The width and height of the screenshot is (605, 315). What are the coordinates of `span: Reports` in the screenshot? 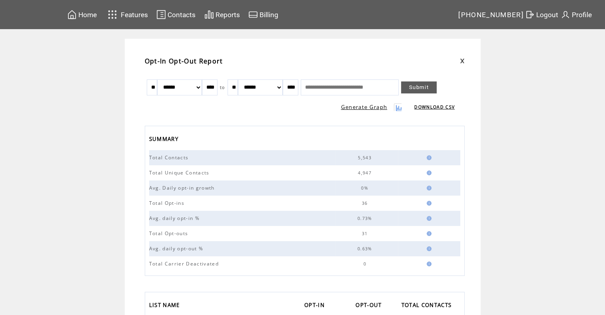 It's located at (227, 15).